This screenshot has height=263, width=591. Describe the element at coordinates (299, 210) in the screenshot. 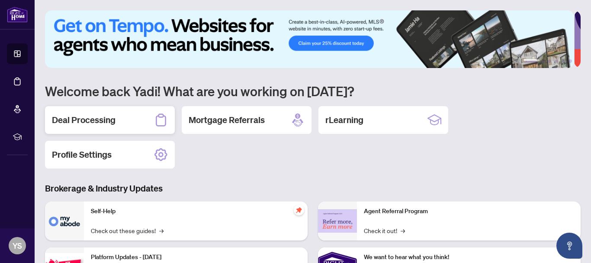

I see `span: pushpin` at that location.